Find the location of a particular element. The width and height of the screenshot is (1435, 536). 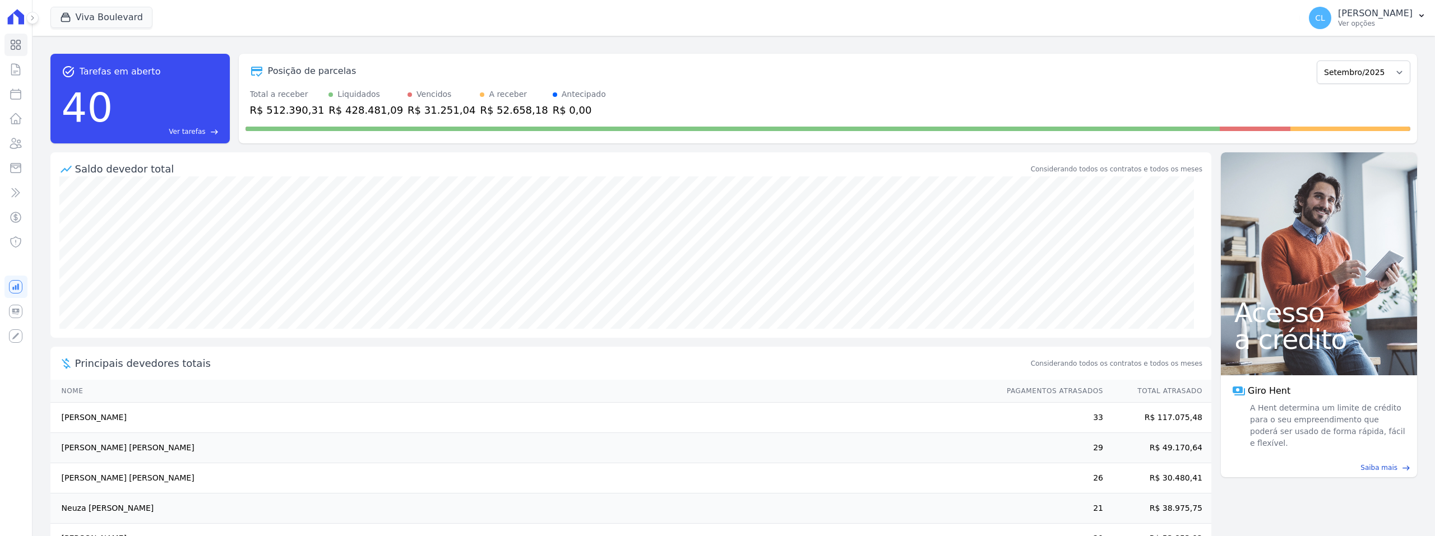

div: R$ 428.481,09 is located at coordinates (365, 110).